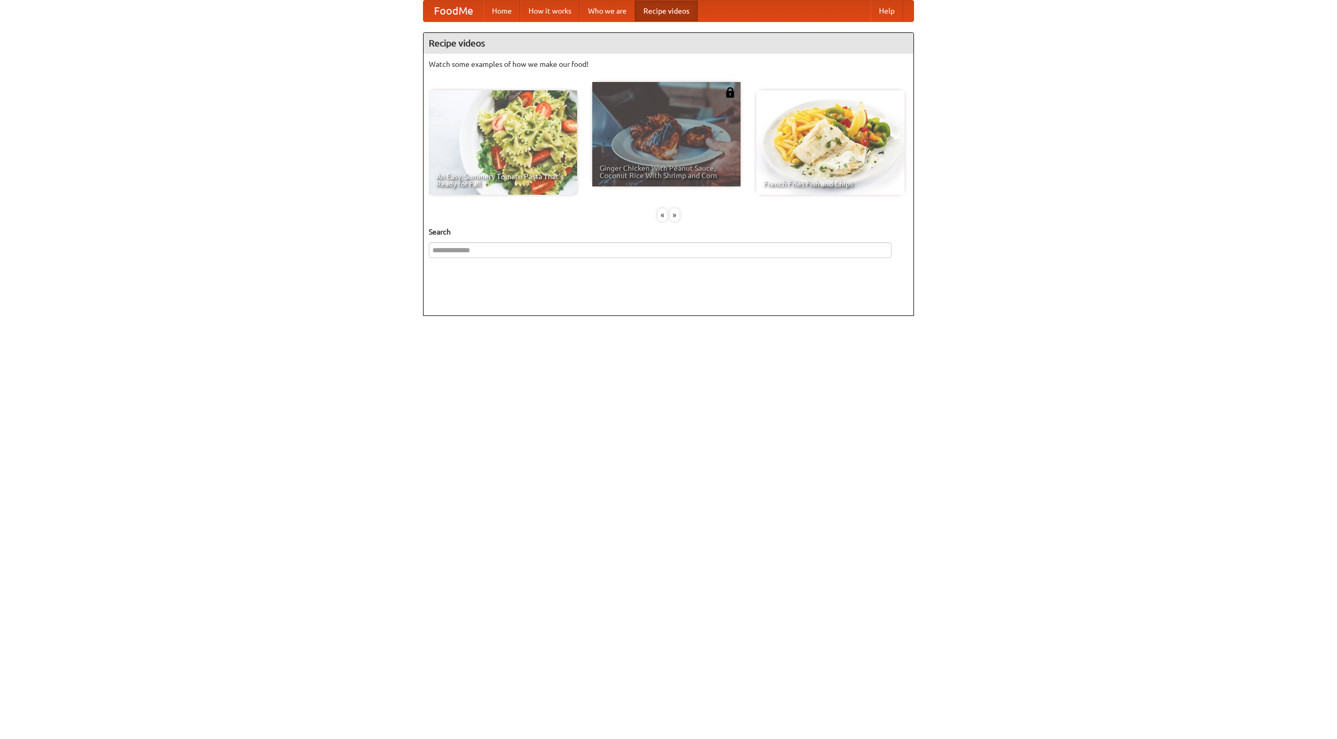 Image resolution: width=1337 pixels, height=739 pixels. What do you see at coordinates (887, 11) in the screenshot?
I see `a: Help` at bounding box center [887, 11].